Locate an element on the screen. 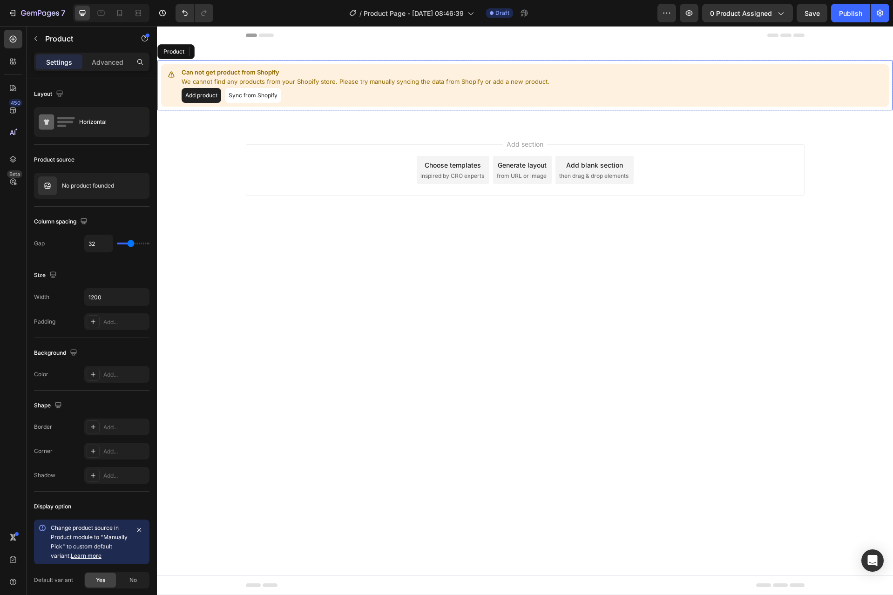  img: no image transparent is located at coordinates (48, 186).